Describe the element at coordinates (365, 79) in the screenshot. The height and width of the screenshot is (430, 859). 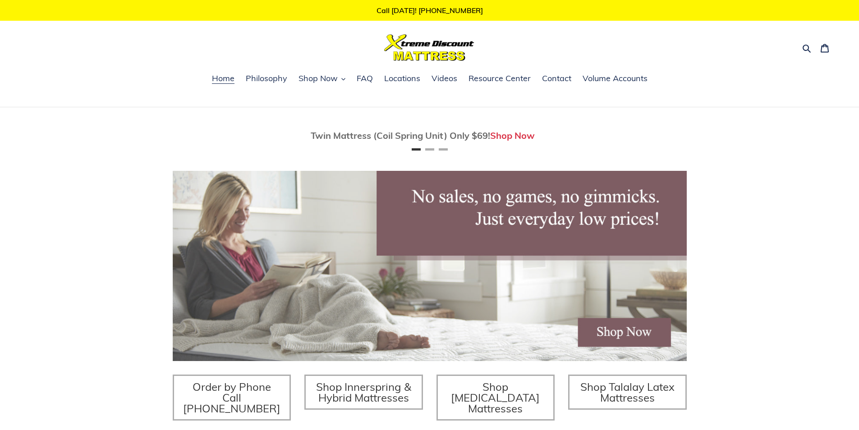
I see `a: FAQ` at that location.